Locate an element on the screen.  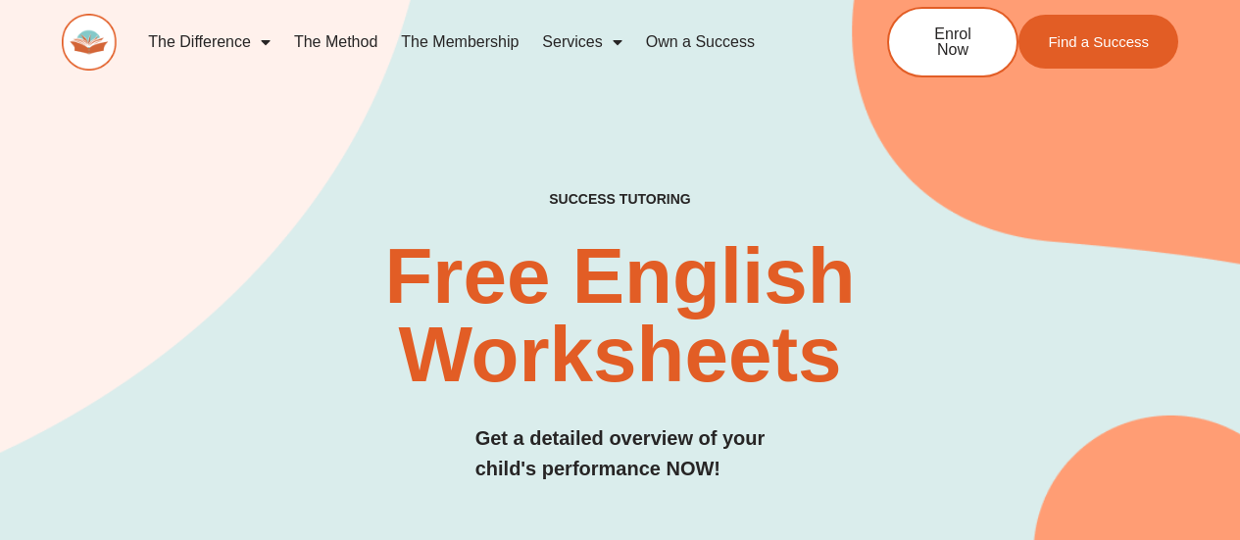
a: Own a Success is located at coordinates (700, 42).